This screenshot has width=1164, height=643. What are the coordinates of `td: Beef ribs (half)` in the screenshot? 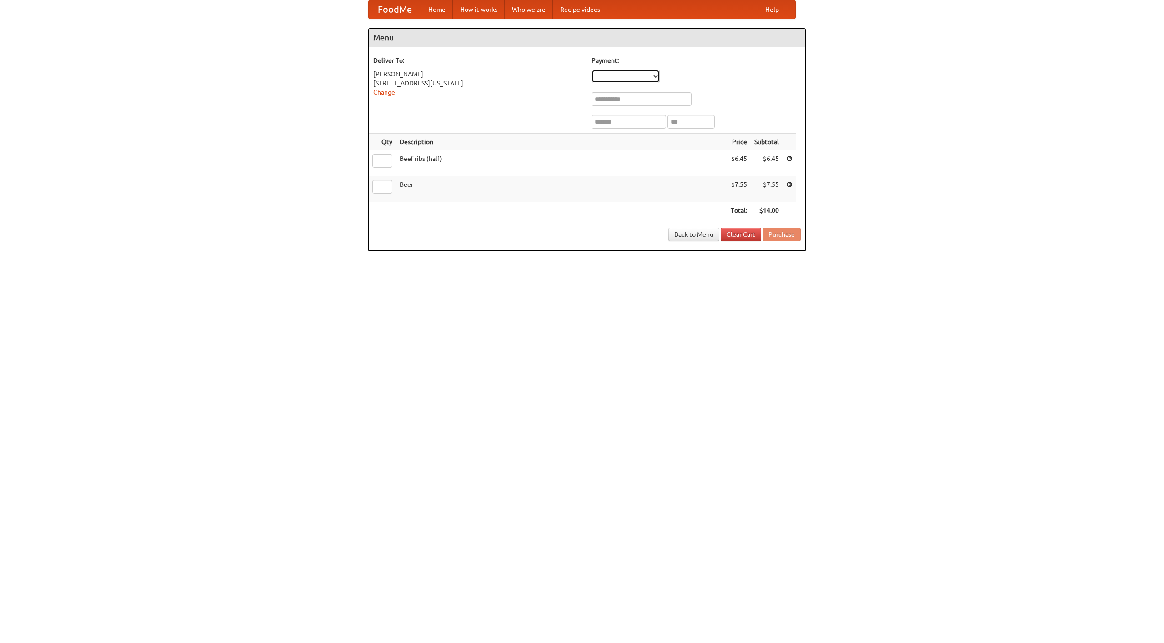 It's located at (561, 163).